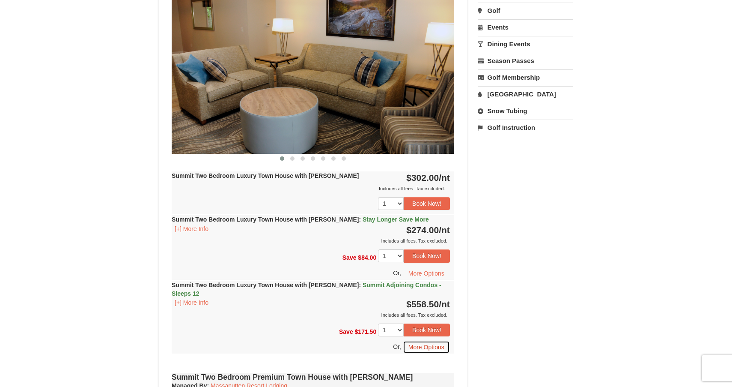 The image size is (732, 387). I want to click on a: Golf Instruction, so click(525, 127).